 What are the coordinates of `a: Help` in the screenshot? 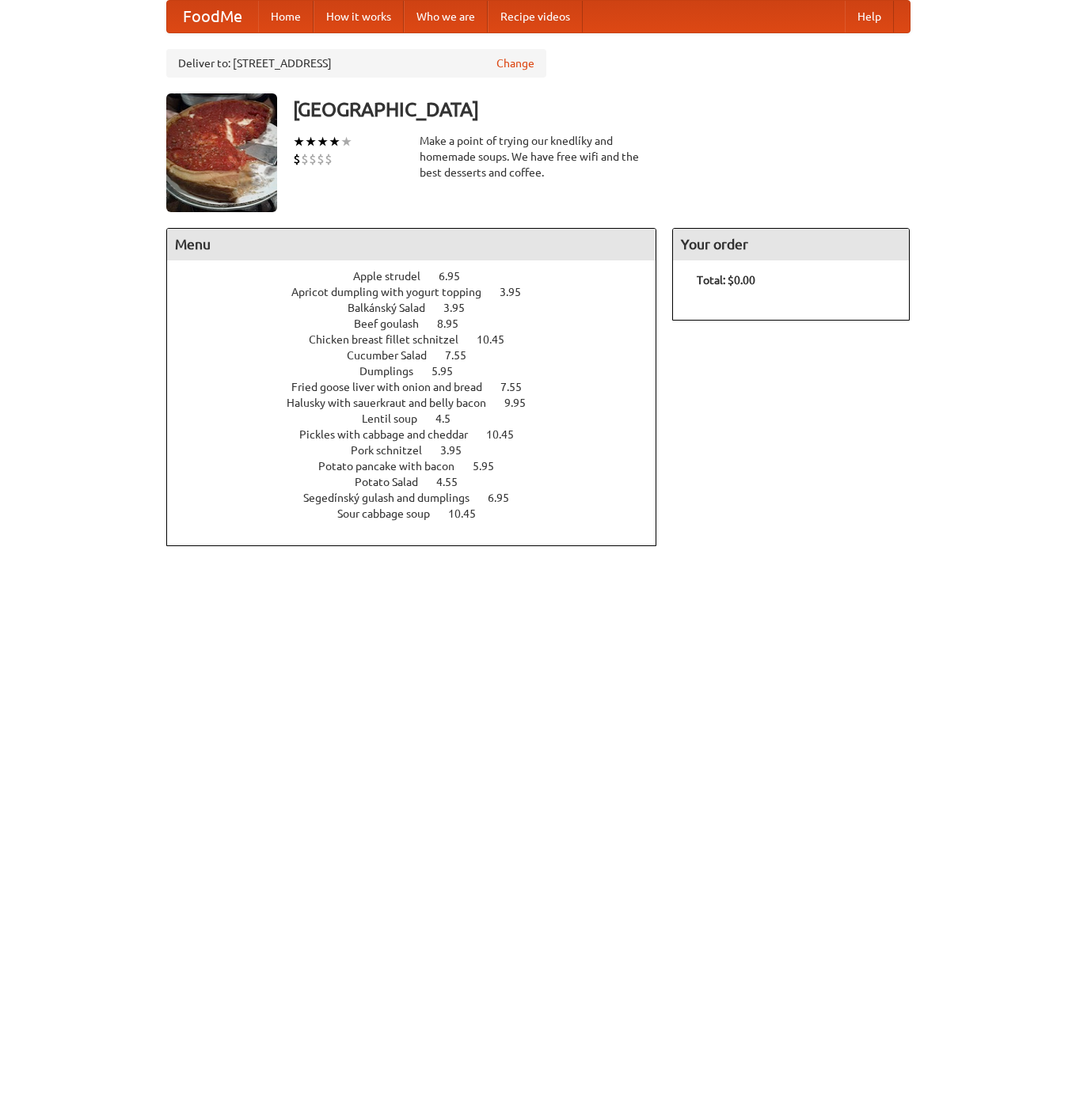 It's located at (869, 17).